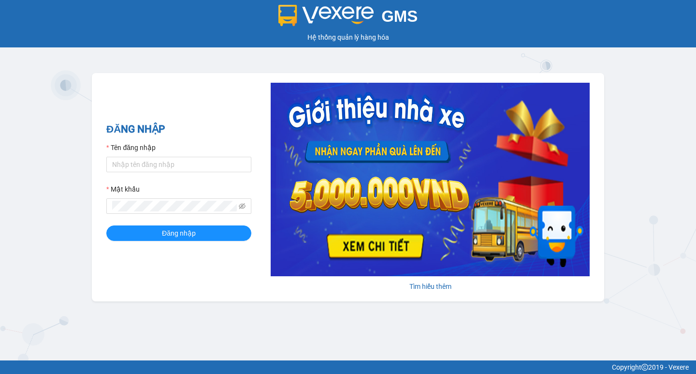 The width and height of the screenshot is (696, 374). Describe the element at coordinates (179, 233) in the screenshot. I see `span: Đăng nhập` at that location.